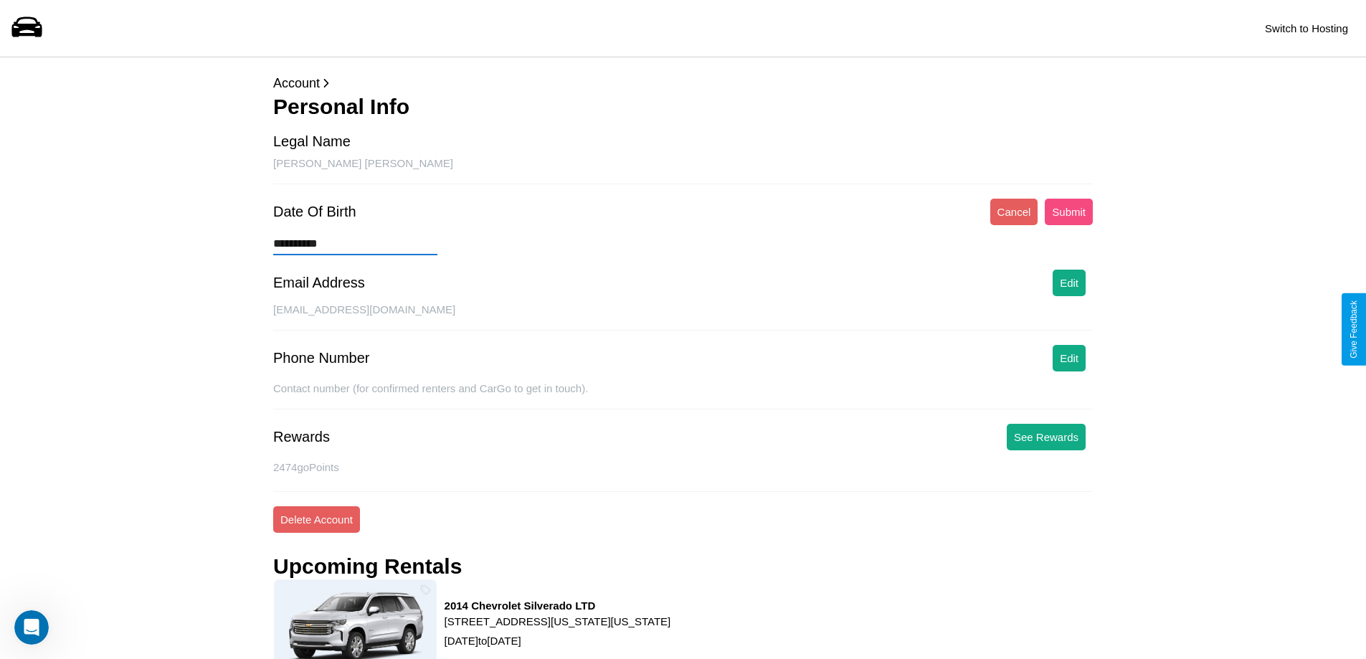 Image resolution: width=1366 pixels, height=659 pixels. I want to click on div: Date Of Birth, so click(315, 211).